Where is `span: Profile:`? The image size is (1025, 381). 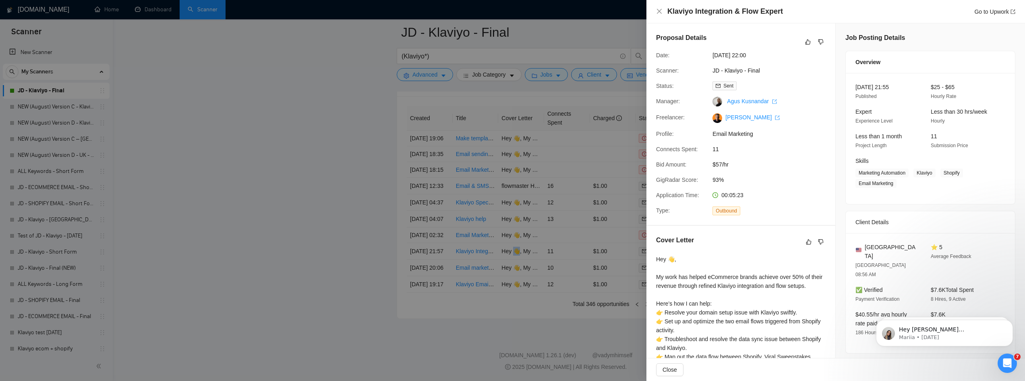
span: Profile: is located at coordinates (665, 134).